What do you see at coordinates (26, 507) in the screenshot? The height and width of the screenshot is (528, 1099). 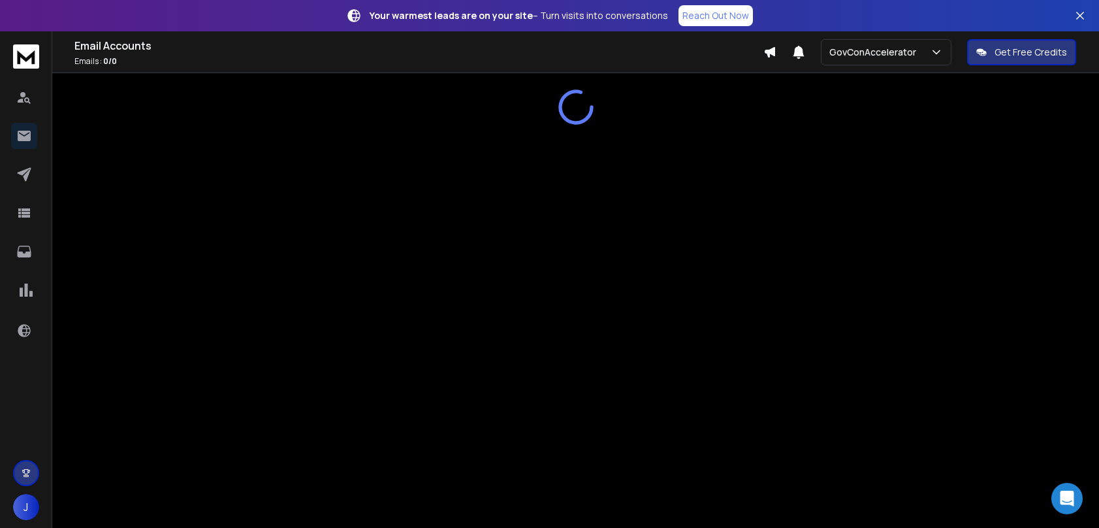 I see `button: J` at bounding box center [26, 507].